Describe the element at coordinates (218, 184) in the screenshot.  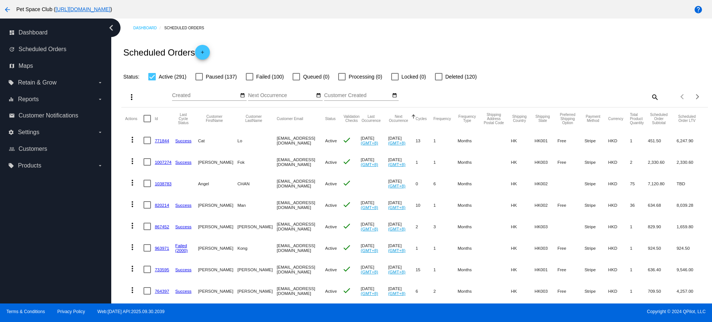
I see `mat-cell: Angel` at that location.